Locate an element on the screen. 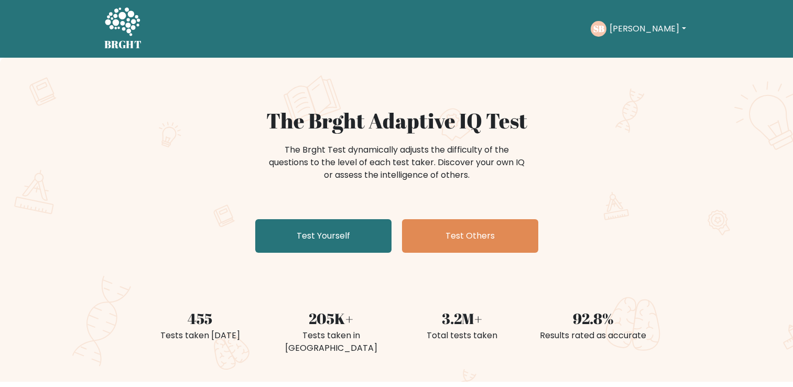  a: Test Yourself is located at coordinates (323, 236).